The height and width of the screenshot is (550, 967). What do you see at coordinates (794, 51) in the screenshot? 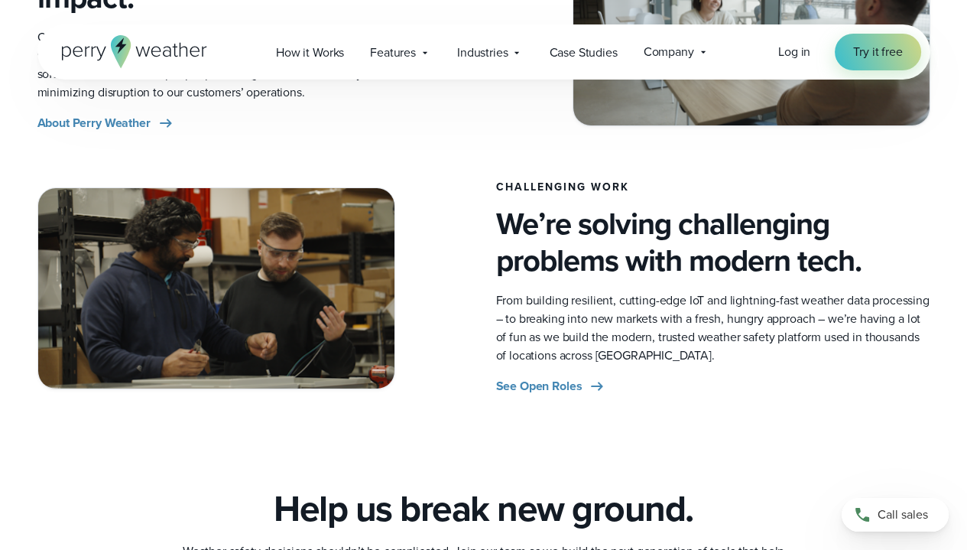
I see `span: Log in` at bounding box center [794, 51].